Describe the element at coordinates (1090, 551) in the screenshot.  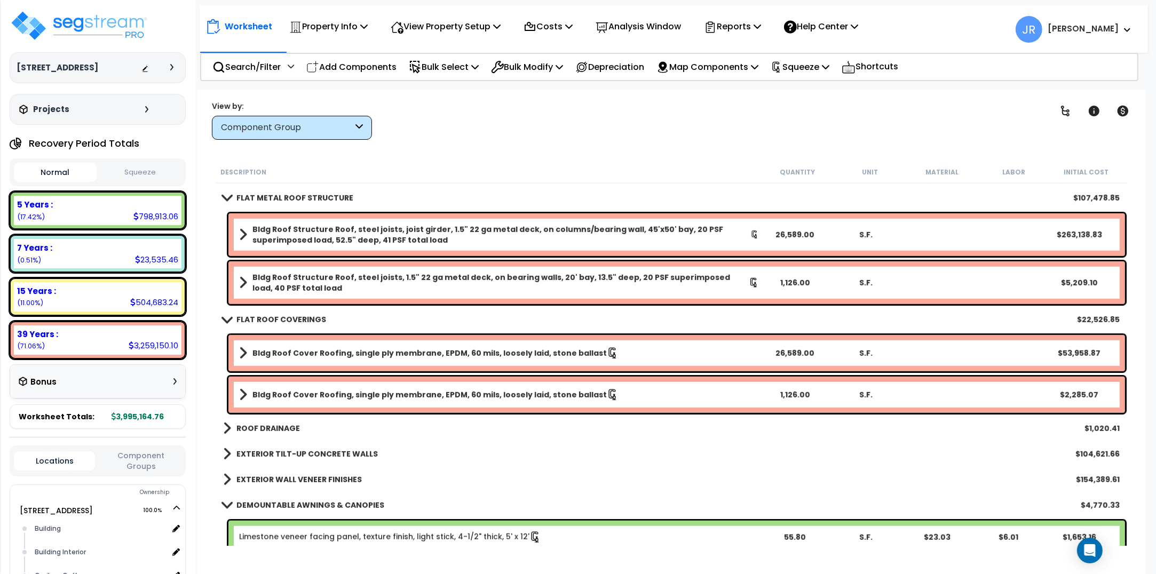
I see `div: Open Intercom Messenger` at that location.